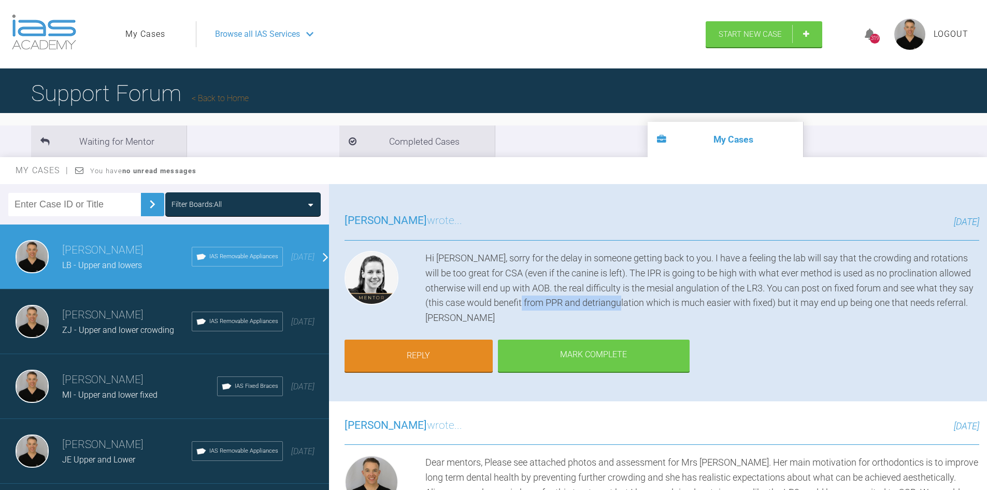  I want to click on span: JE Upper and Lower, so click(98, 459).